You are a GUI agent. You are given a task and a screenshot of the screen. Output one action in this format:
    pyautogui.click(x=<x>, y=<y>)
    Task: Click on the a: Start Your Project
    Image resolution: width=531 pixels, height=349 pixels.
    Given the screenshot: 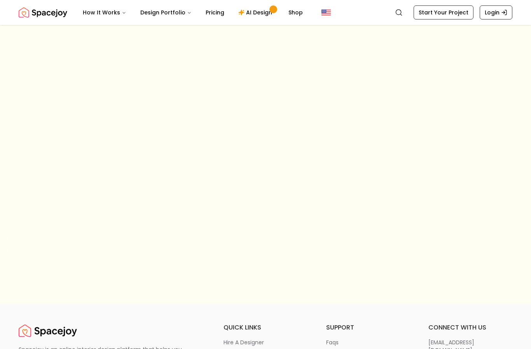 What is the action you would take?
    pyautogui.click(x=444, y=12)
    